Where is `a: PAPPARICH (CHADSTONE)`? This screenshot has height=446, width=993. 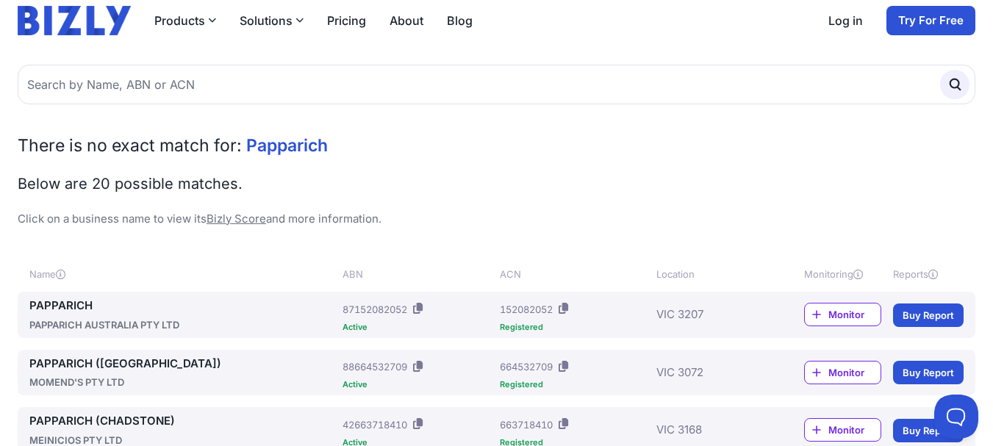
a: PAPPARICH (CHADSTONE) is located at coordinates (183, 421).